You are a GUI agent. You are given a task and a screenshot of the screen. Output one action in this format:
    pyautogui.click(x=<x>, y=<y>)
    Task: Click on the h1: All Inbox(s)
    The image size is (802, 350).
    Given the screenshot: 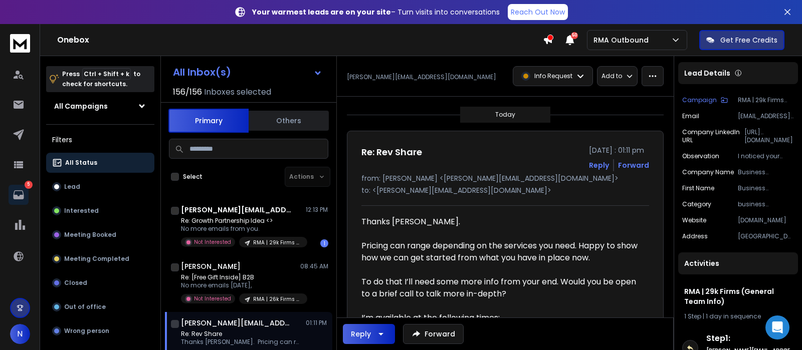 What is the action you would take?
    pyautogui.click(x=202, y=72)
    